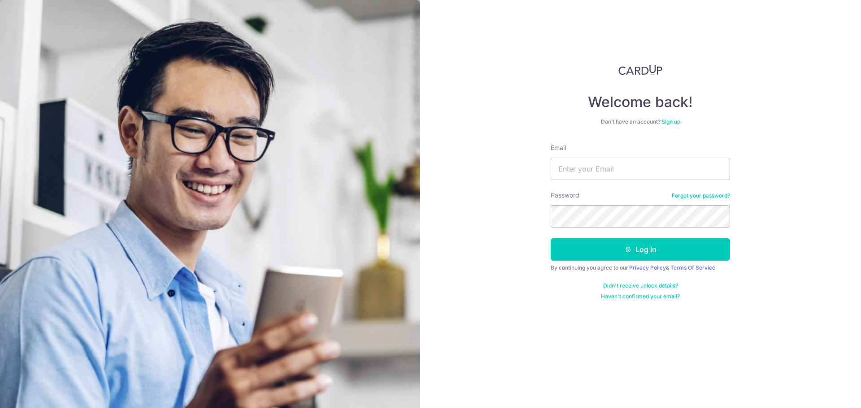 The width and height of the screenshot is (861, 408). What do you see at coordinates (647, 268) in the screenshot?
I see `a: Privacy Policy` at bounding box center [647, 268].